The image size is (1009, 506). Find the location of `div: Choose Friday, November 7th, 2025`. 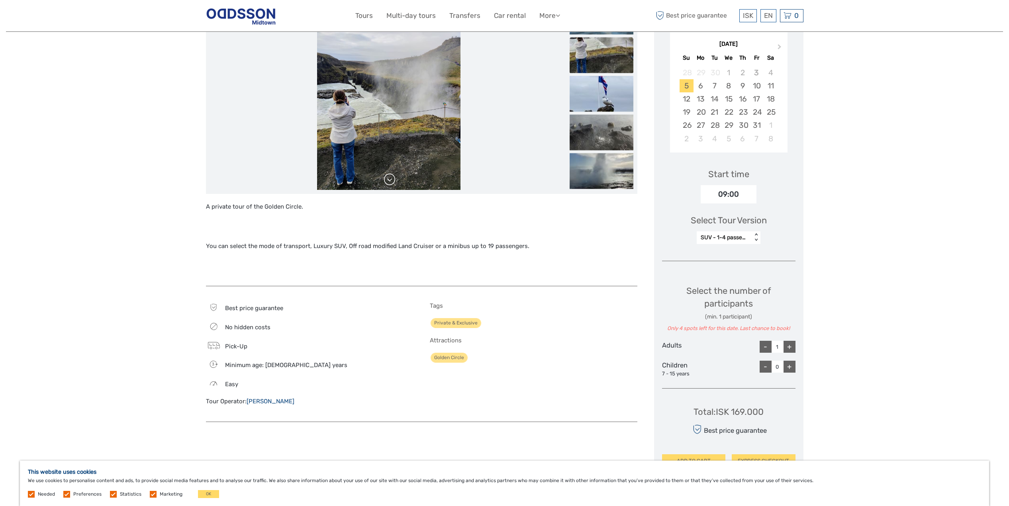

div: Choose Friday, November 7th, 2025 is located at coordinates (757, 139).